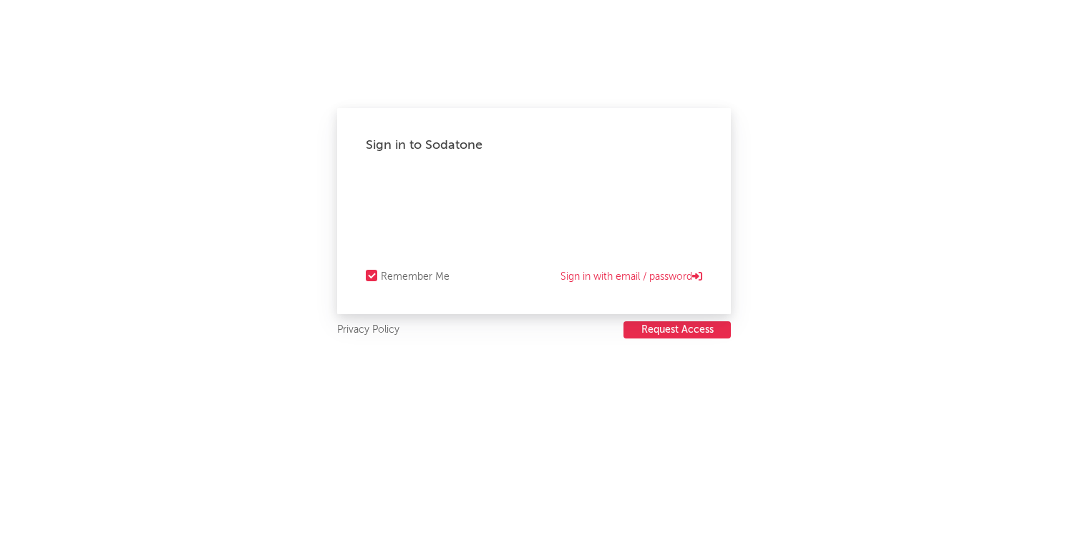  Describe the element at coordinates (677, 330) in the screenshot. I see `a: Request Access` at that location.